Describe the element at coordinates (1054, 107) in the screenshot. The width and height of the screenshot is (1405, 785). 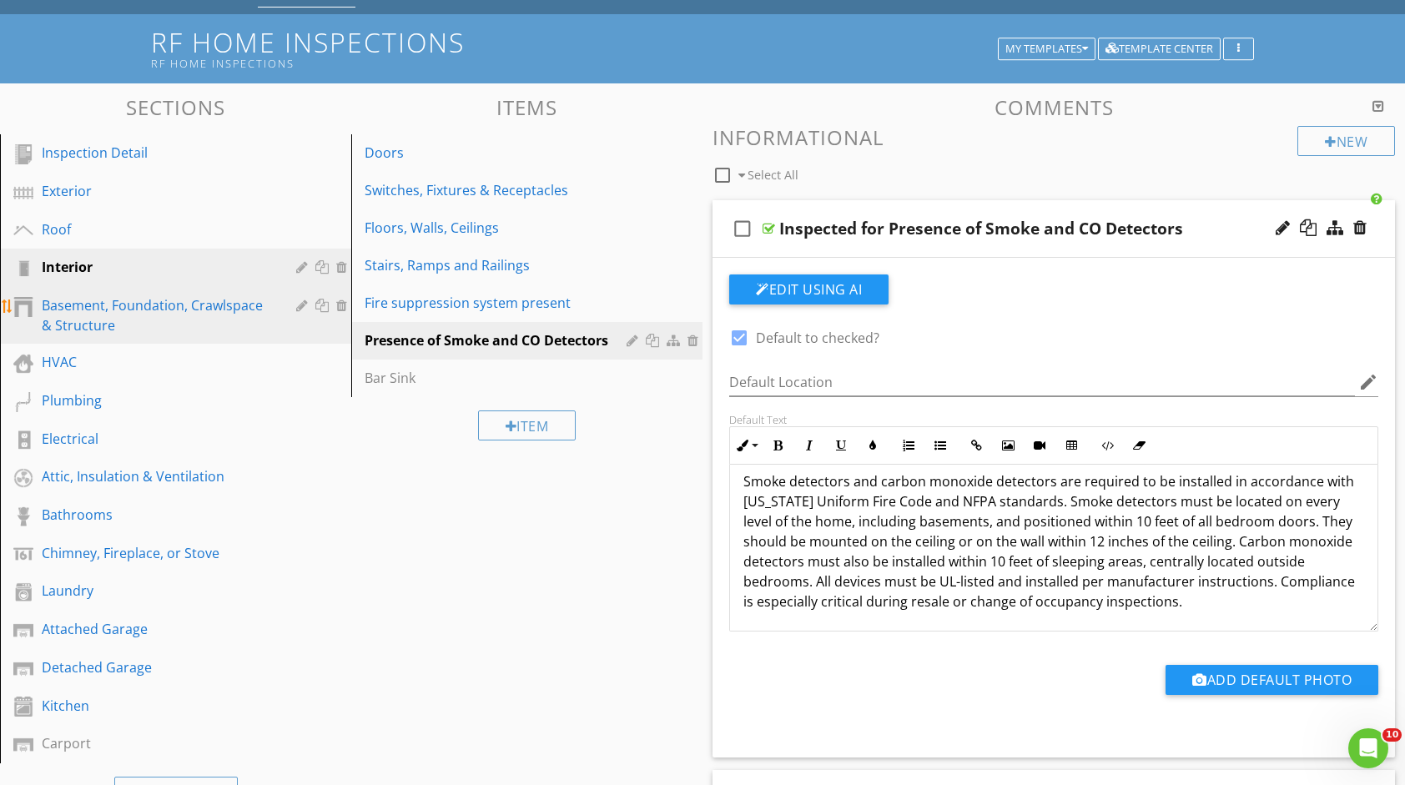
I see `h3: Comments` at that location.